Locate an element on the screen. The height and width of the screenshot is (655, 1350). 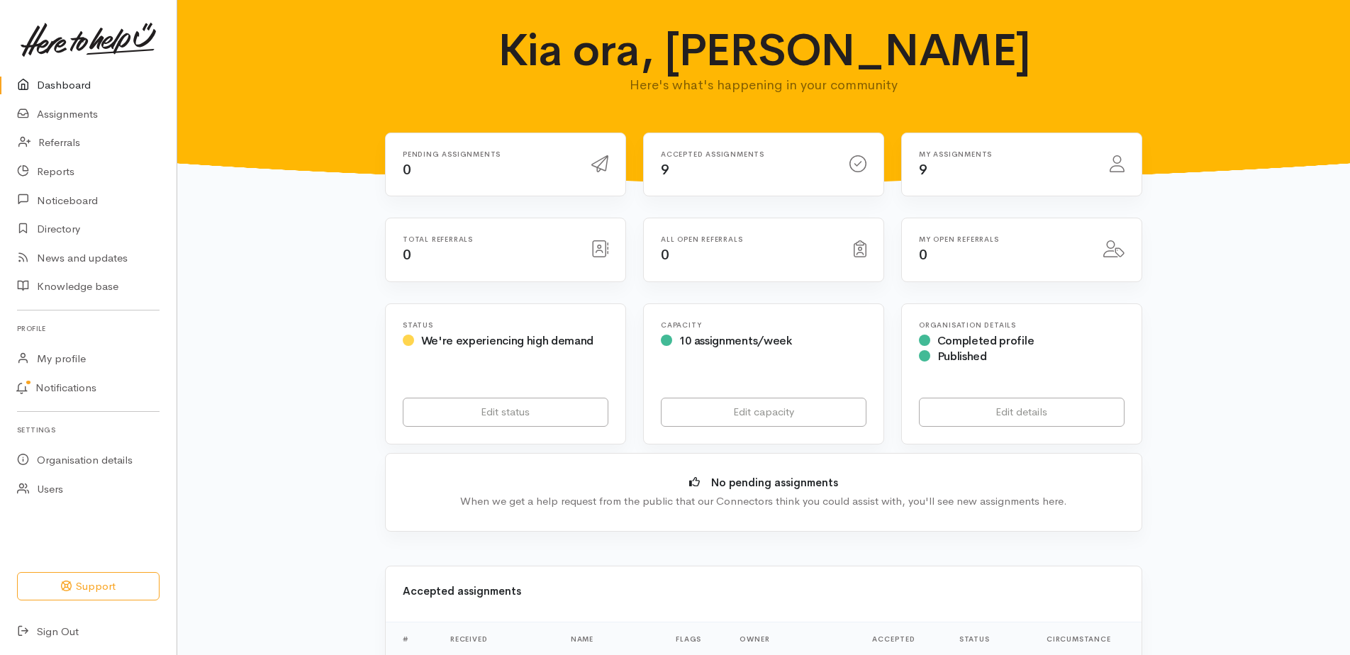
h6: Organisation Details is located at coordinates (1022, 325).